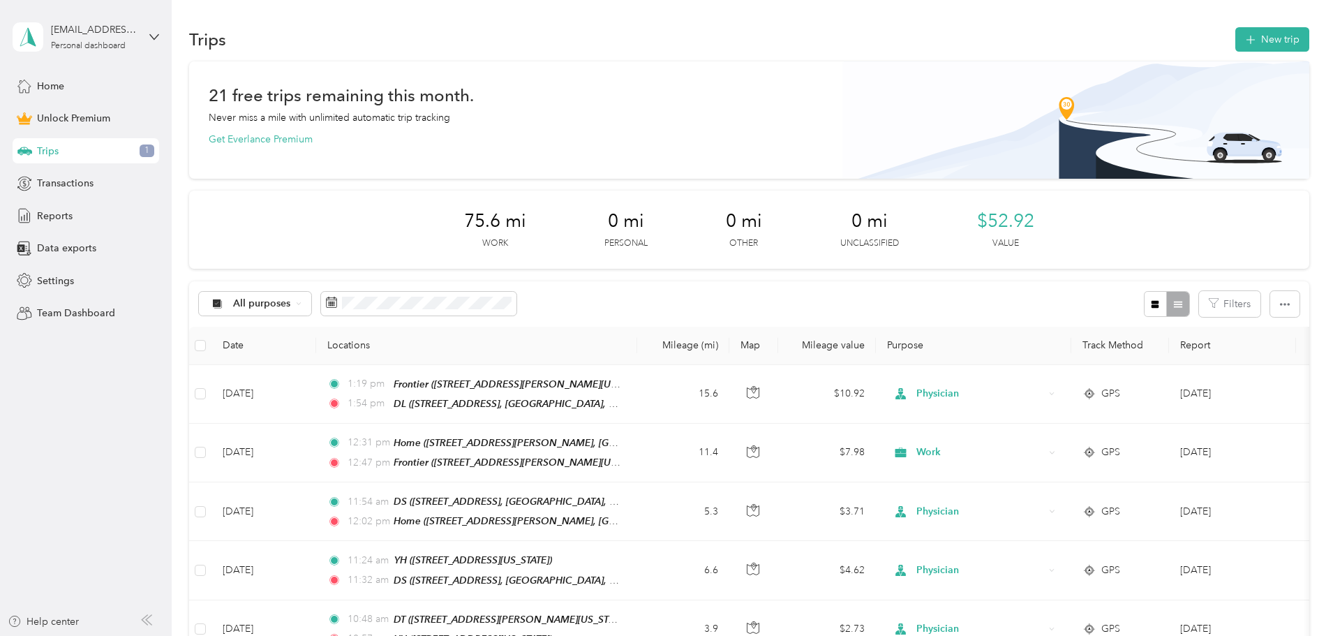 The width and height of the screenshot is (1333, 636). I want to click on span: 10:48 am, so click(367, 619).